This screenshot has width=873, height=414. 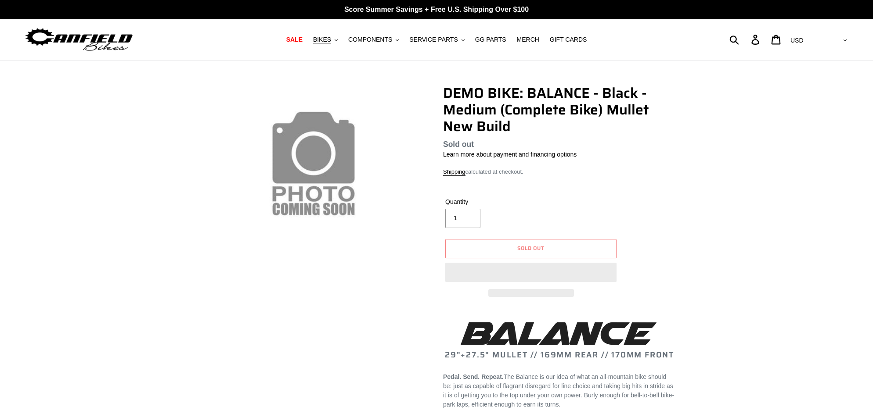 What do you see at coordinates (559, 172) in the screenshot?
I see `div: calculated at checkout.` at bounding box center [559, 172].